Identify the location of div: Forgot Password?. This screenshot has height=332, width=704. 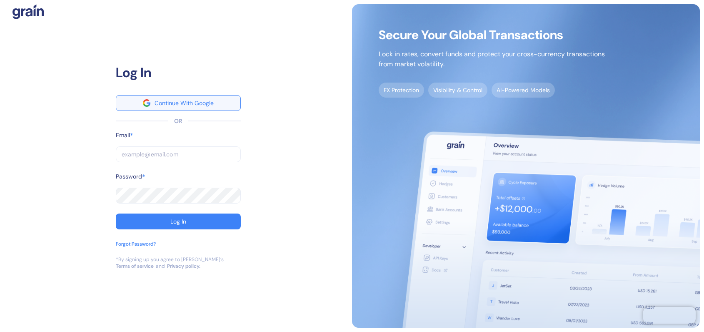
(136, 244).